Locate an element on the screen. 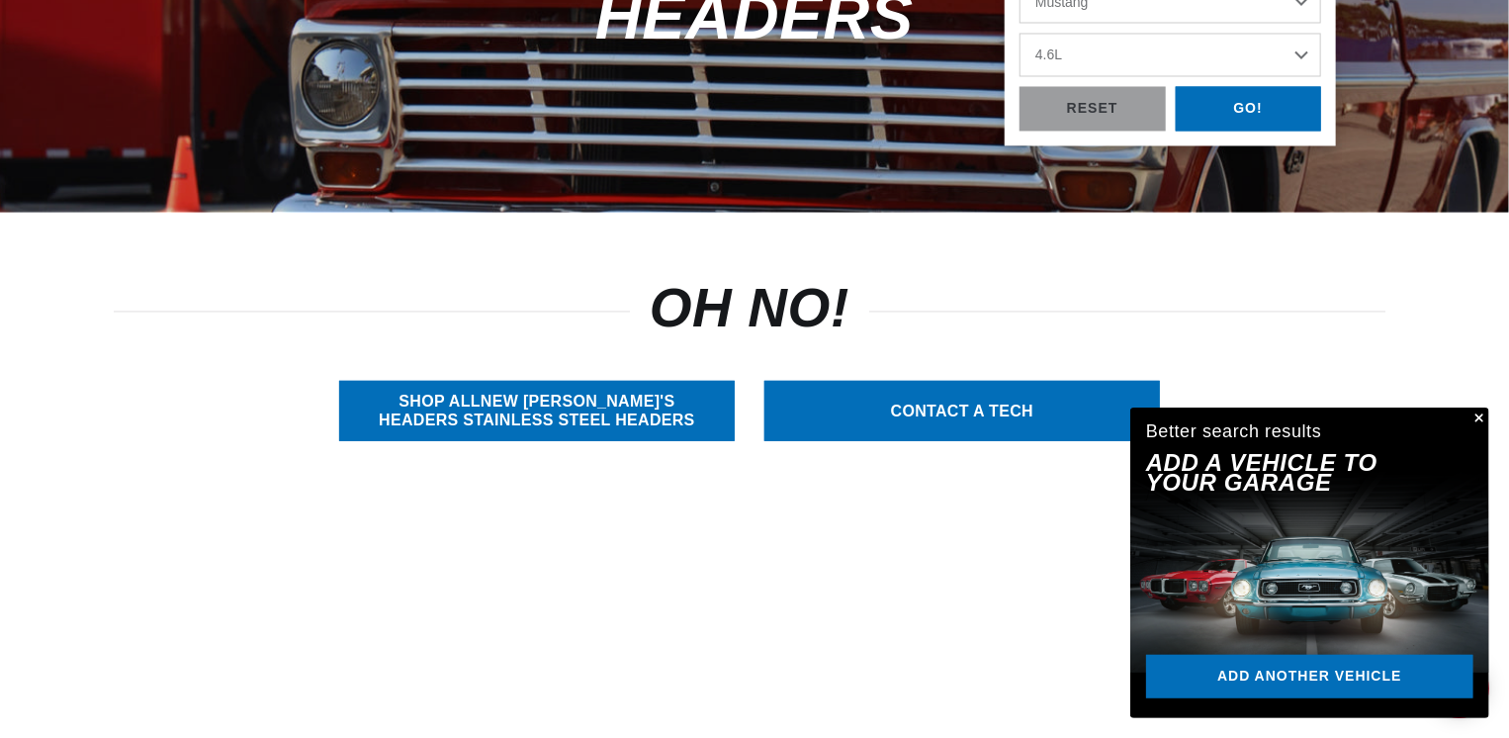  a: CONTACT A TECH is located at coordinates (962, 410).